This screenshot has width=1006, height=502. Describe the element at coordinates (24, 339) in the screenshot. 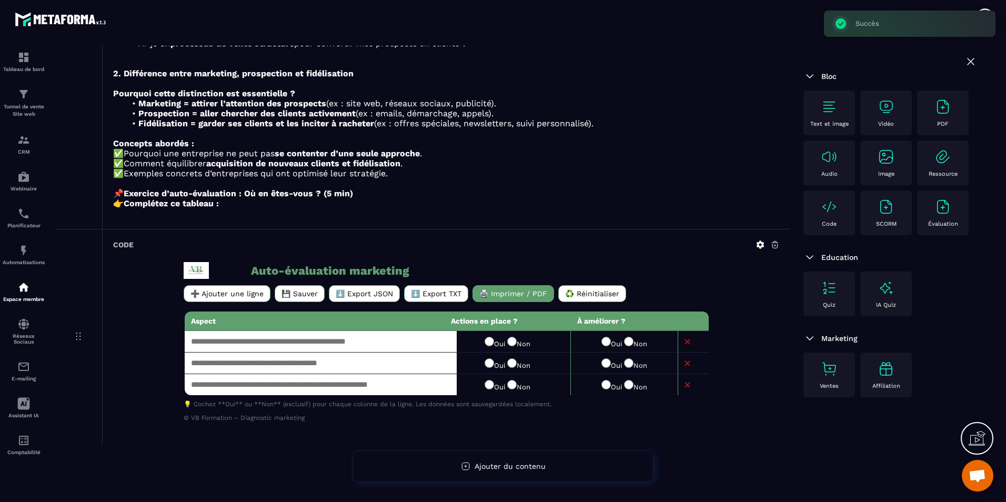

I see `p: Réseaux Sociaux` at that location.